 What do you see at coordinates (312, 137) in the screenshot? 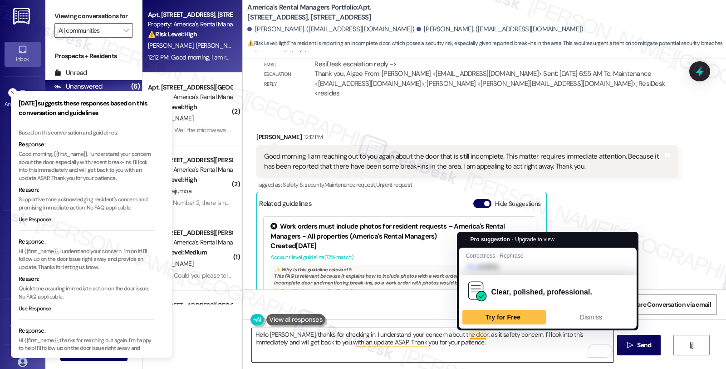
I see `div: 12:12 PM` at bounding box center [312, 137].